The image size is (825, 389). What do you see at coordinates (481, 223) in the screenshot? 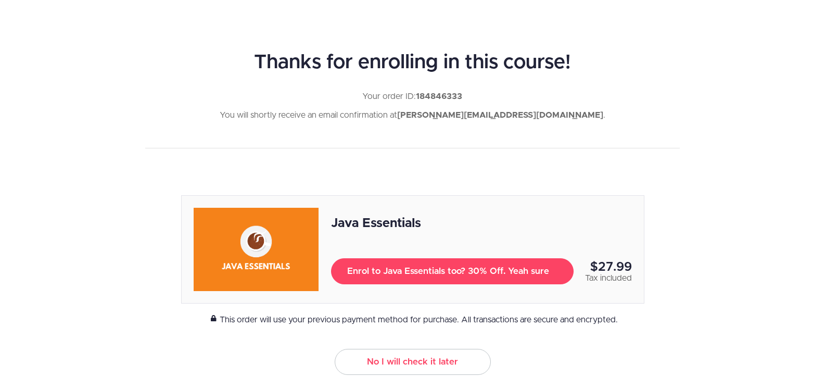
I see `div: Java Essentials` at bounding box center [481, 223].